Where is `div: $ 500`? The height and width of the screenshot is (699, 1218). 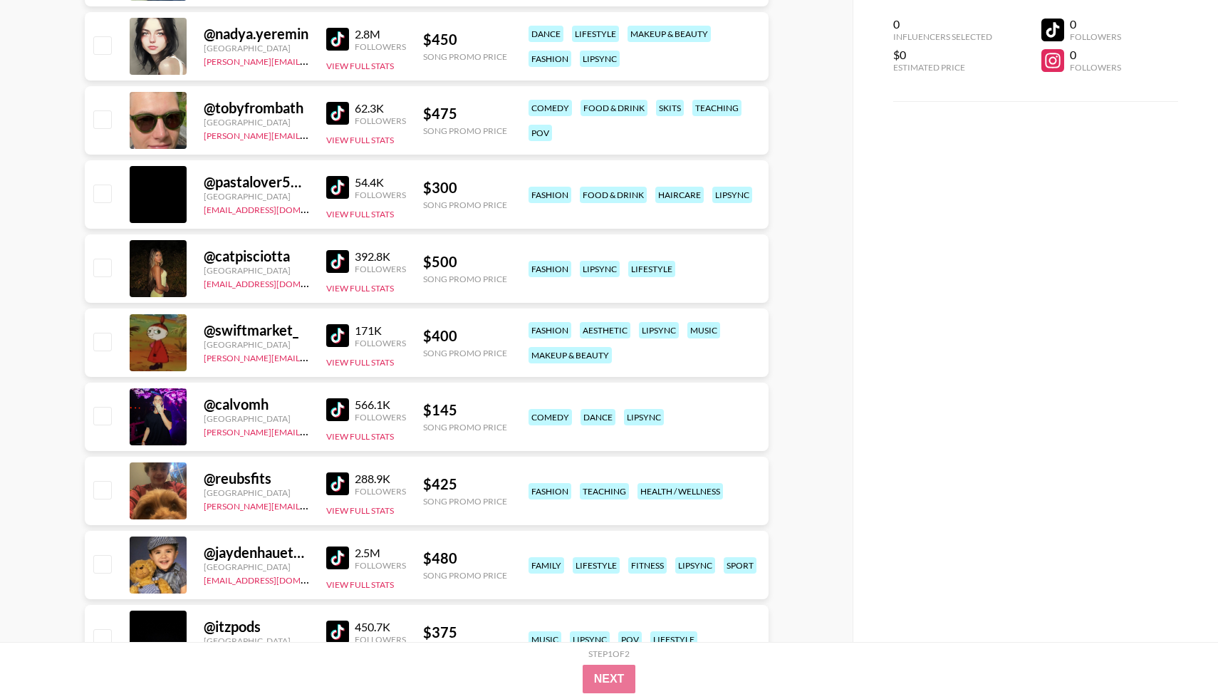 div: $ 500 is located at coordinates (465, 261).